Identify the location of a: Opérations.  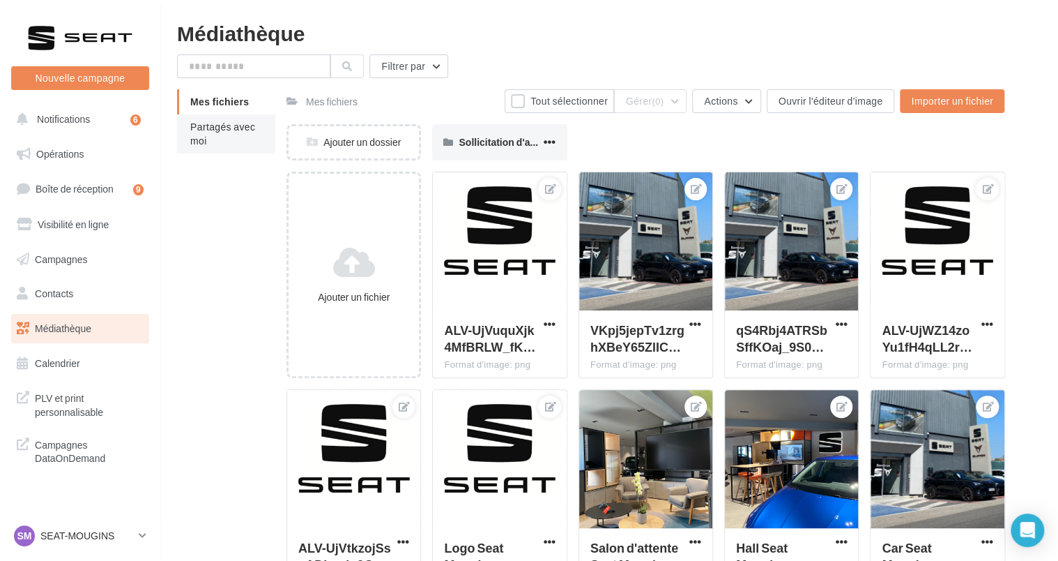
(80, 154).